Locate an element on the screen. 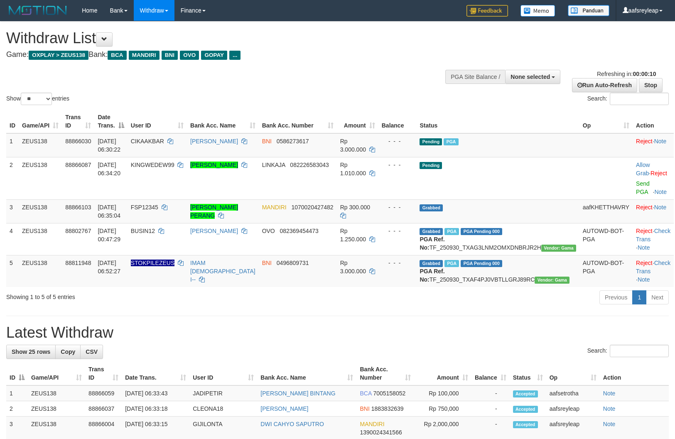 This screenshot has height=439, width=675. span: Copy 082369454473 to clipboard is located at coordinates (298, 231).